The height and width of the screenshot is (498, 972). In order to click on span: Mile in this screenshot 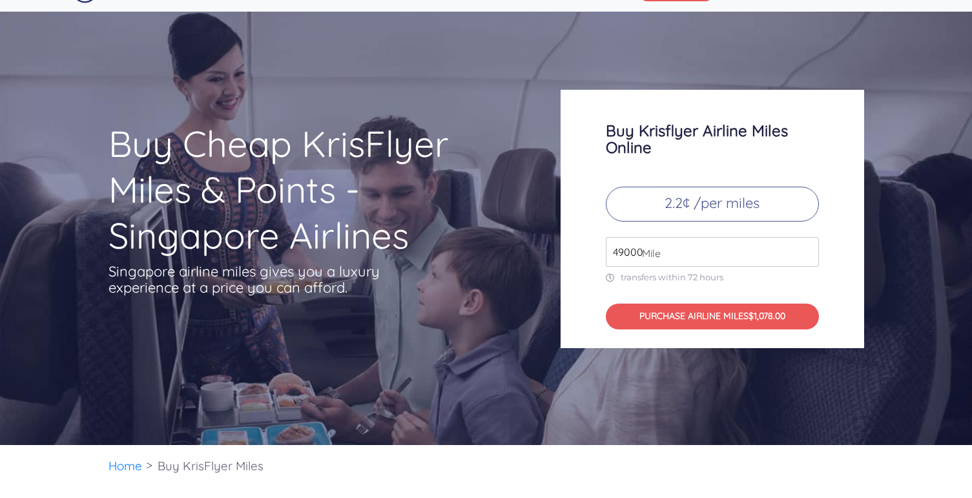, I will do `click(648, 253)`.